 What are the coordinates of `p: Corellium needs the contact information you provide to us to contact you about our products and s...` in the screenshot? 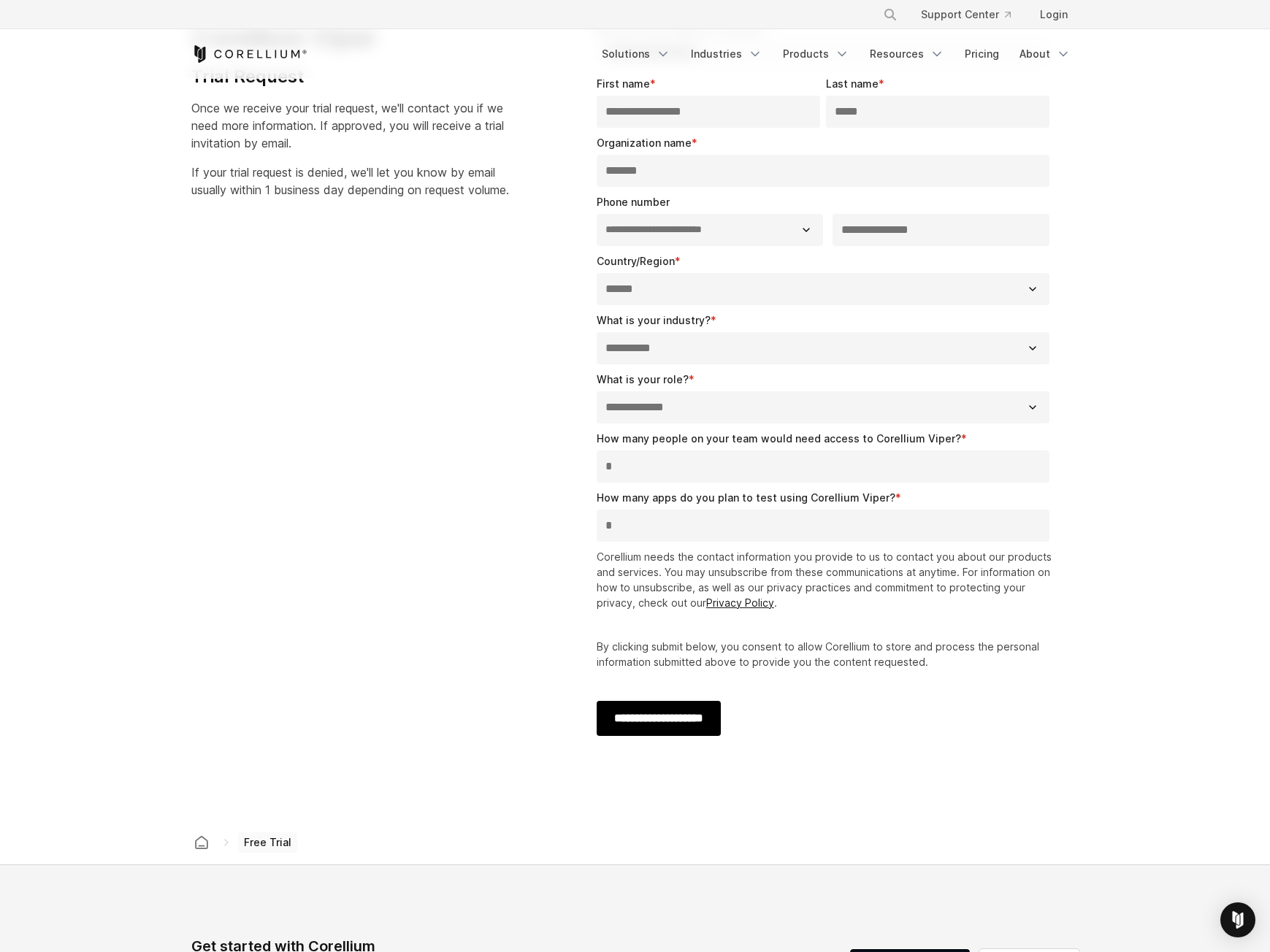 It's located at (826, 579).